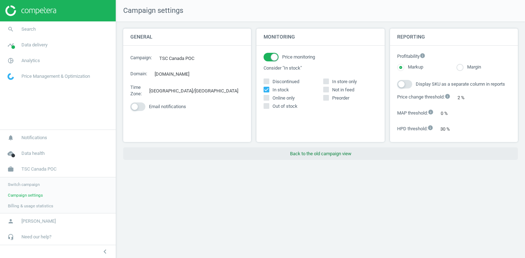  I want to click on label: Consider "In stock", so click(321, 68).